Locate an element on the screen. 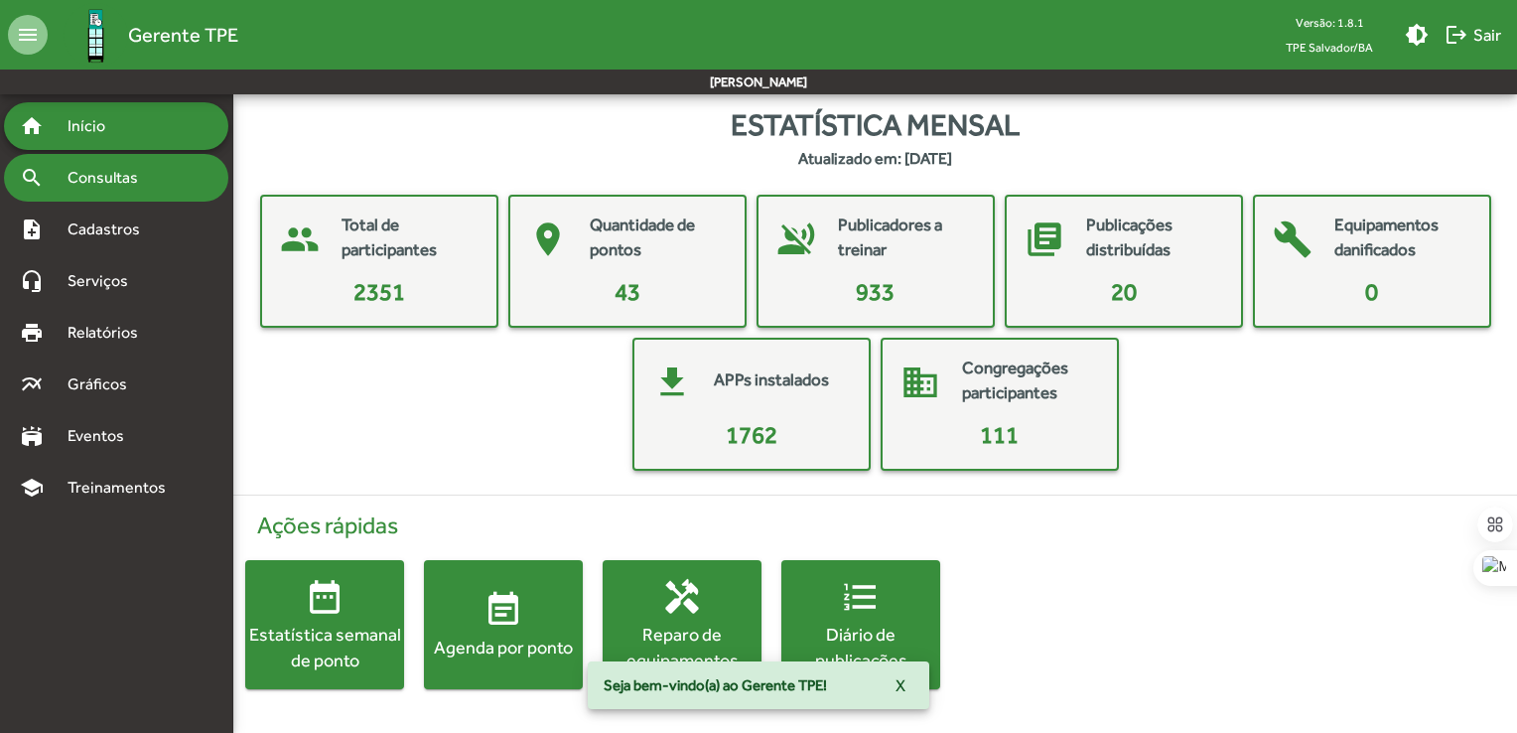 This screenshot has width=1517, height=733. mat-icon: voice_over_off is located at coordinates (796, 239).